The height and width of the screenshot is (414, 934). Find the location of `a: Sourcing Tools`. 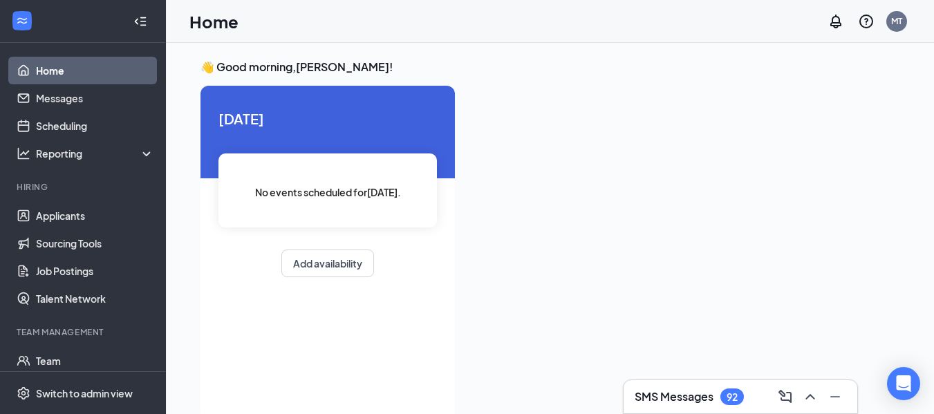

a: Sourcing Tools is located at coordinates (95, 243).